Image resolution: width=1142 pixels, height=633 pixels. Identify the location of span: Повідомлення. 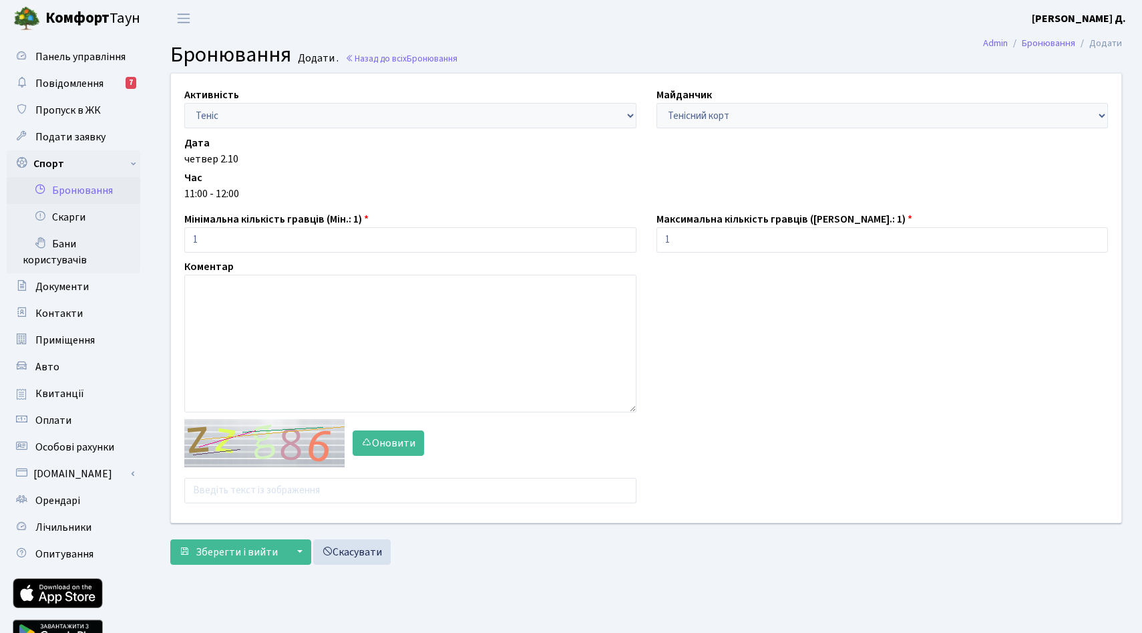
(69, 83).